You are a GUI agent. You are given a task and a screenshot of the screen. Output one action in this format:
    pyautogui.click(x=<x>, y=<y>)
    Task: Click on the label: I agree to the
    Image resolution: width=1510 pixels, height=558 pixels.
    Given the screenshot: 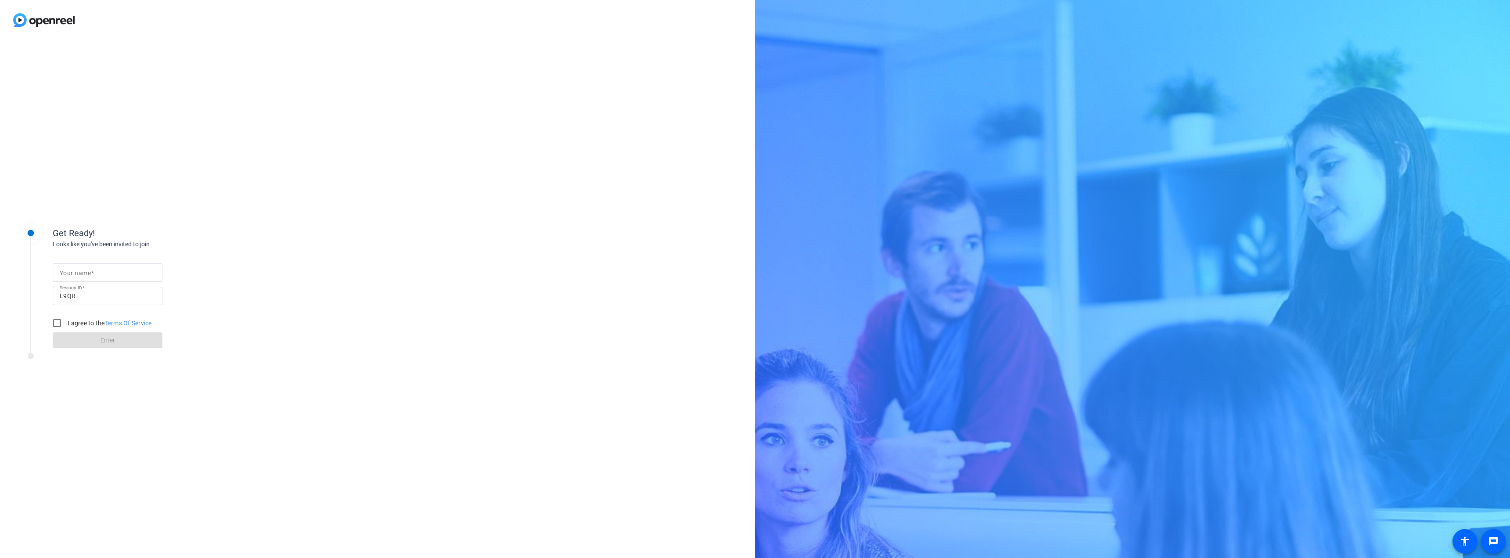 What is the action you would take?
    pyautogui.click(x=109, y=323)
    